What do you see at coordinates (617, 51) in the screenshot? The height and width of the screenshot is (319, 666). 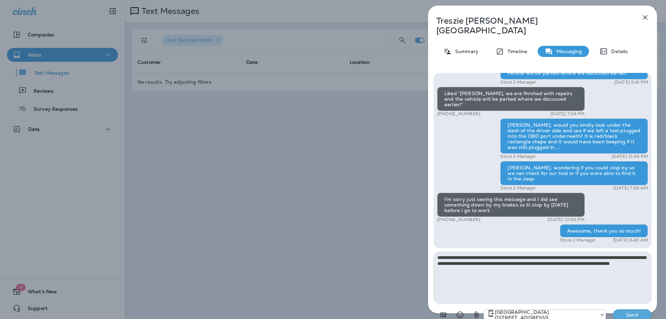 I see `p: Details` at bounding box center [617, 51].